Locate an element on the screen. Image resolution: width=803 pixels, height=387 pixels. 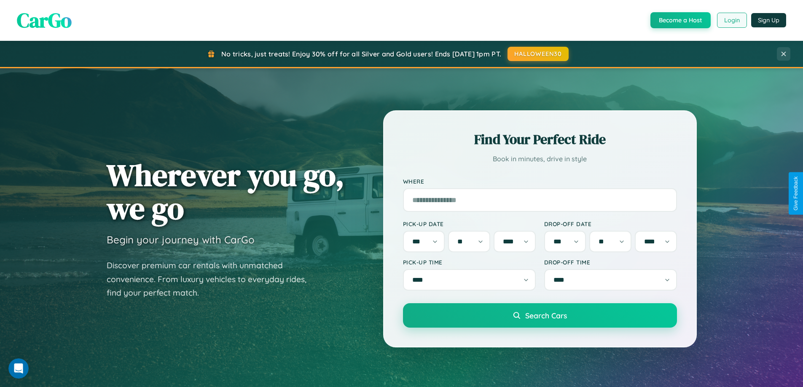
p: Discover premium car rentals with unmatched convenience. From luxury vehicles to everyday rides, ... is located at coordinates (212, 279).